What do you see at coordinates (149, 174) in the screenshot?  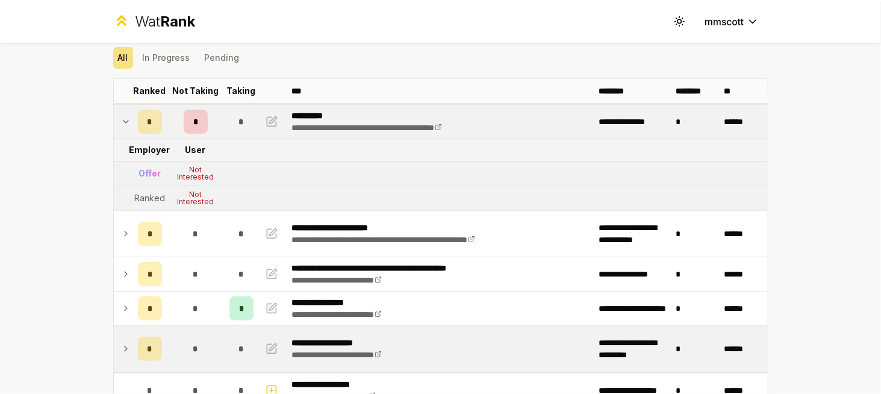 I see `div: Offer` at bounding box center [149, 174].